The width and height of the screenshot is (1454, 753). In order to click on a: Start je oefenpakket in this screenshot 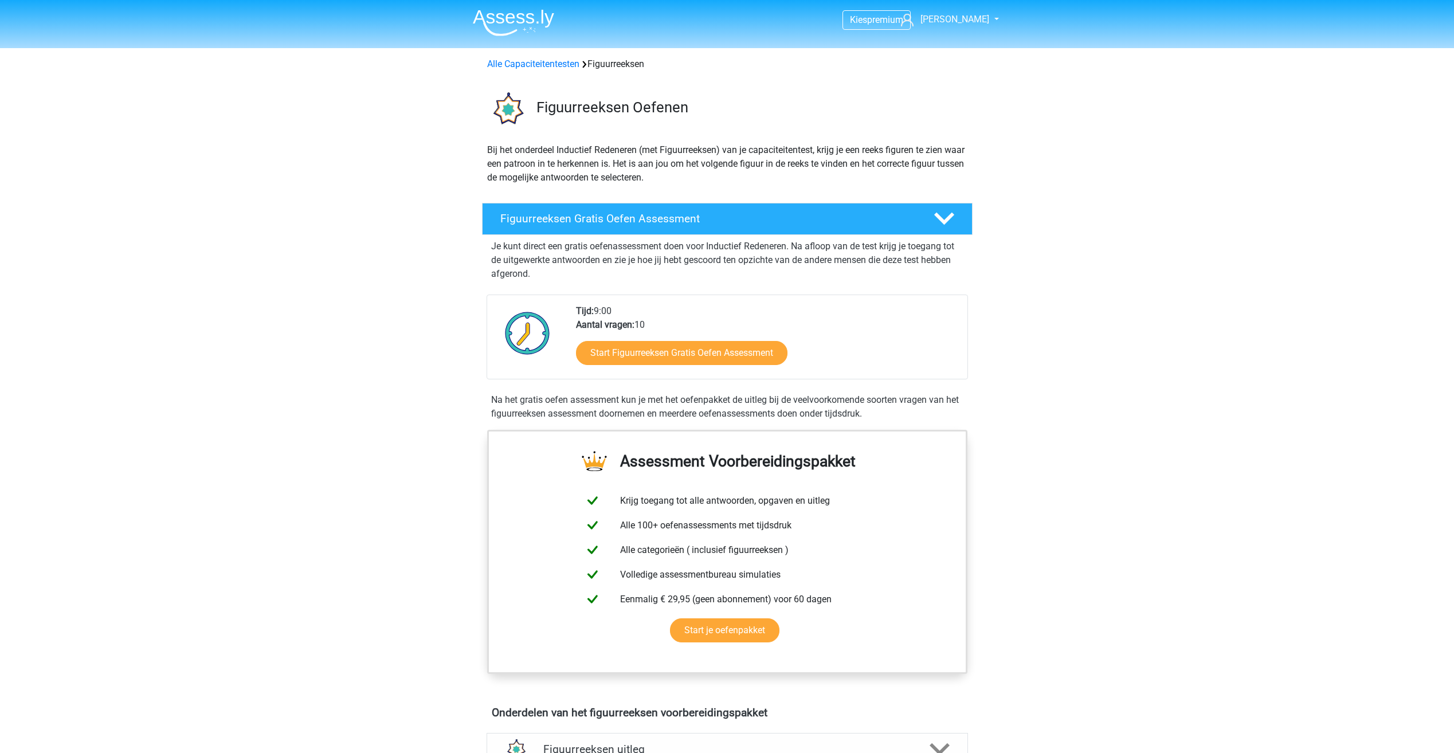, I will do `click(724, 630)`.